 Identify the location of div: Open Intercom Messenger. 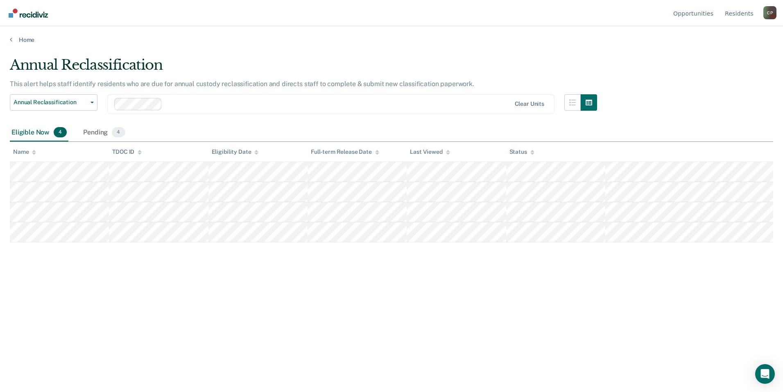
(765, 374).